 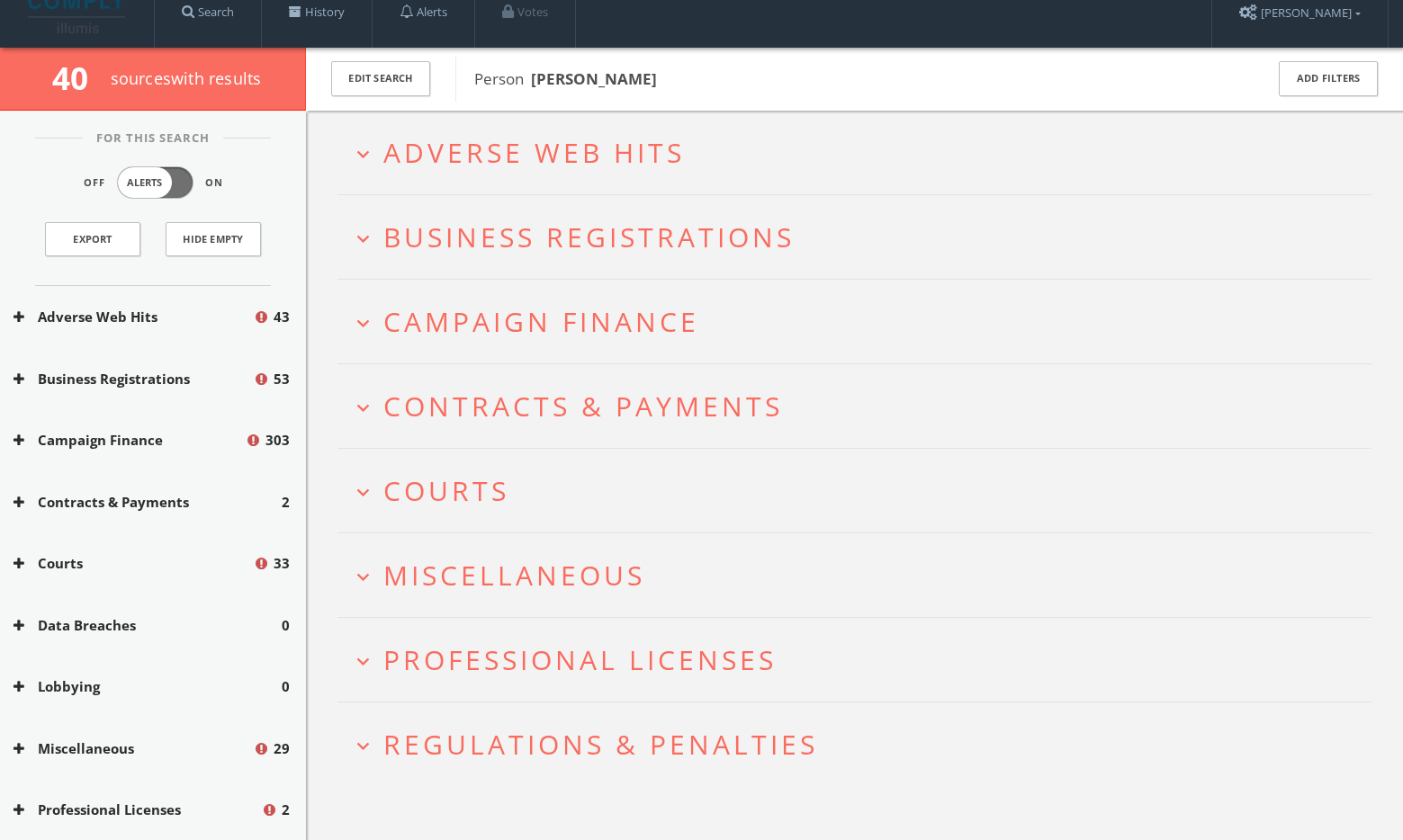 What do you see at coordinates (514, 575) in the screenshot?
I see `span: Miscellaneous` at bounding box center [514, 575].